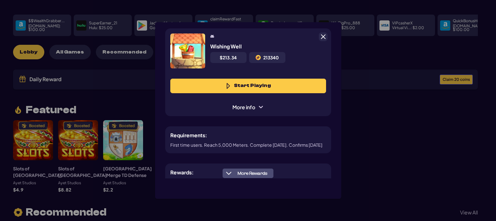  I want to click on button: Start Playing, so click(248, 86).